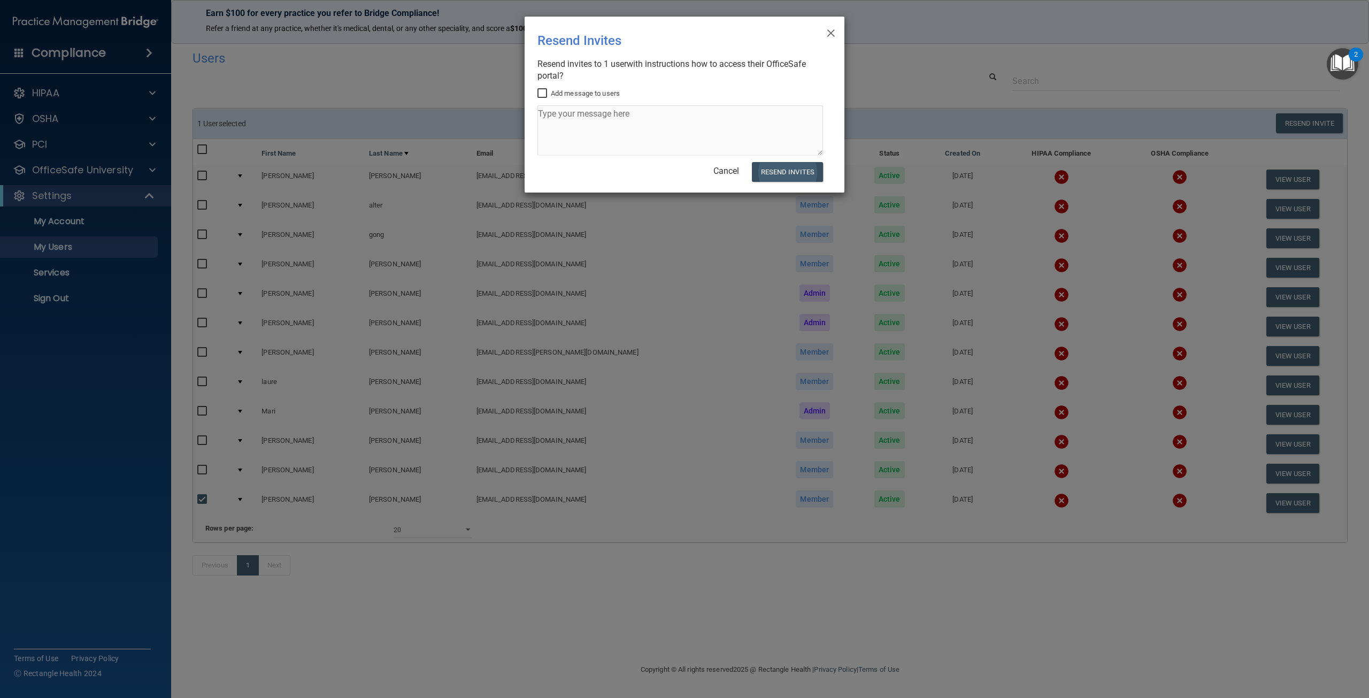 This screenshot has width=1369, height=698. What do you see at coordinates (578, 94) in the screenshot?
I see `label: Add message to users` at bounding box center [578, 94].